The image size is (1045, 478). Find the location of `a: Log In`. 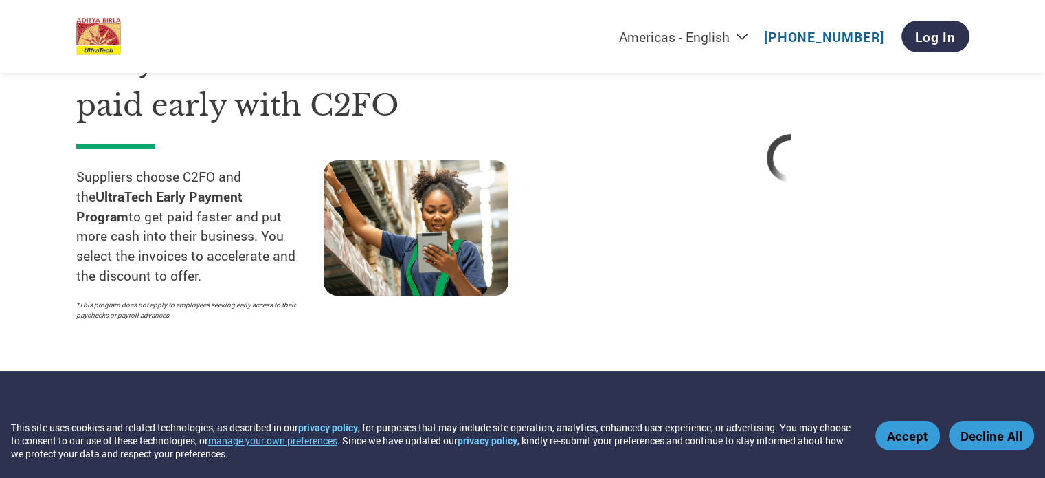

a: Log In is located at coordinates (935, 36).